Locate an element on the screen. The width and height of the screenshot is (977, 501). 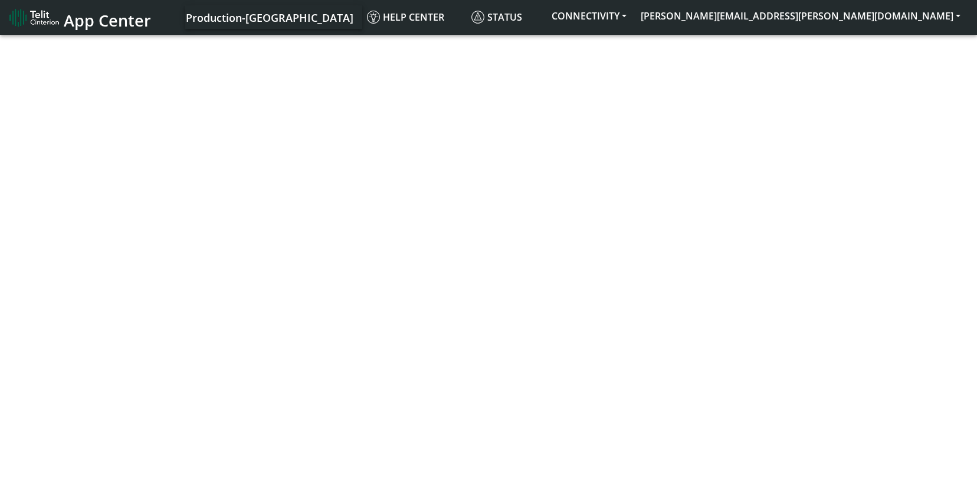
img: logo-telit-cinterion-gw-new.png is located at coordinates (34, 18).